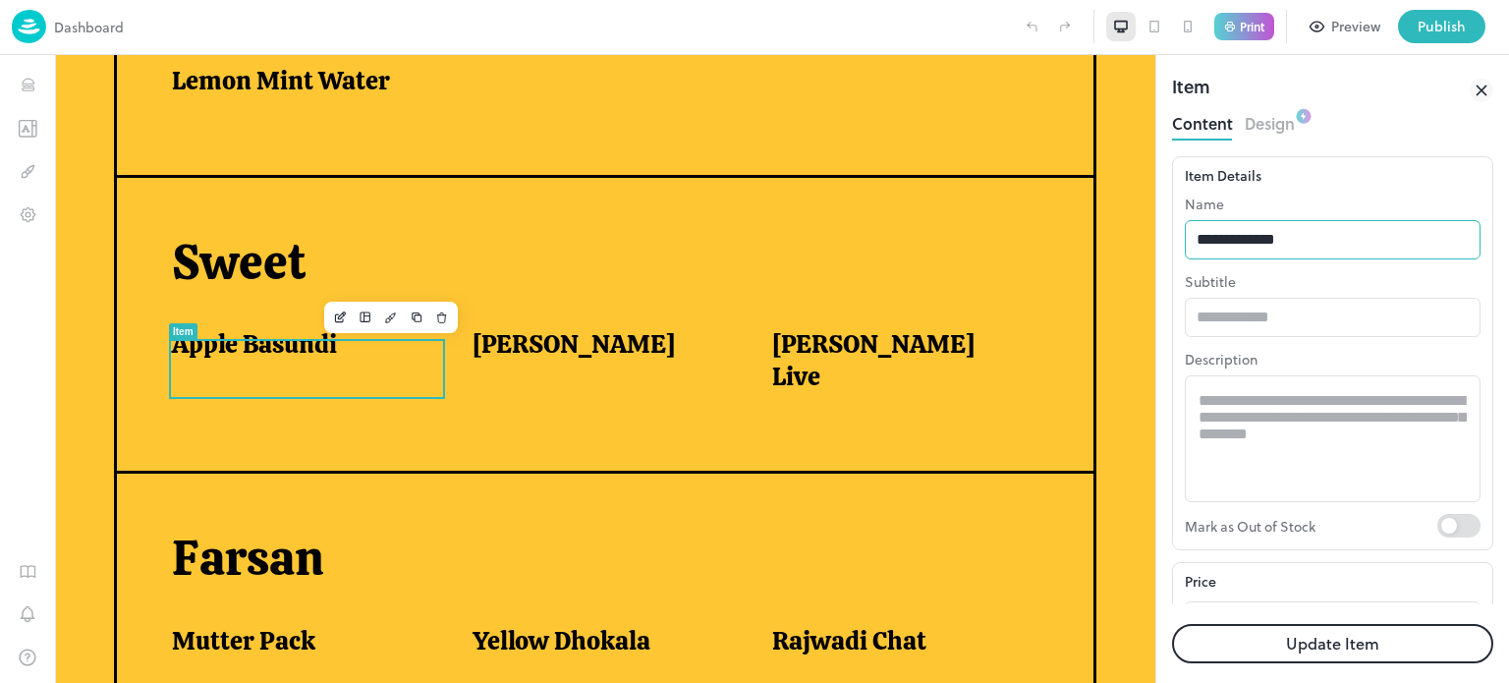 Image resolution: width=1509 pixels, height=683 pixels. What do you see at coordinates (794, 586) in the screenshot?
I see `span: Rajwadi Chat` at bounding box center [794, 586].